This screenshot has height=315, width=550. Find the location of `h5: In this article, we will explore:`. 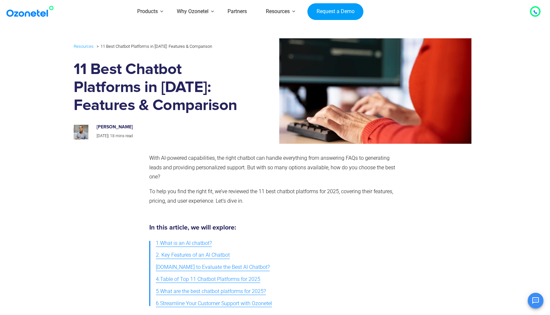

h5: In this article, we will explore: is located at coordinates (273, 228).